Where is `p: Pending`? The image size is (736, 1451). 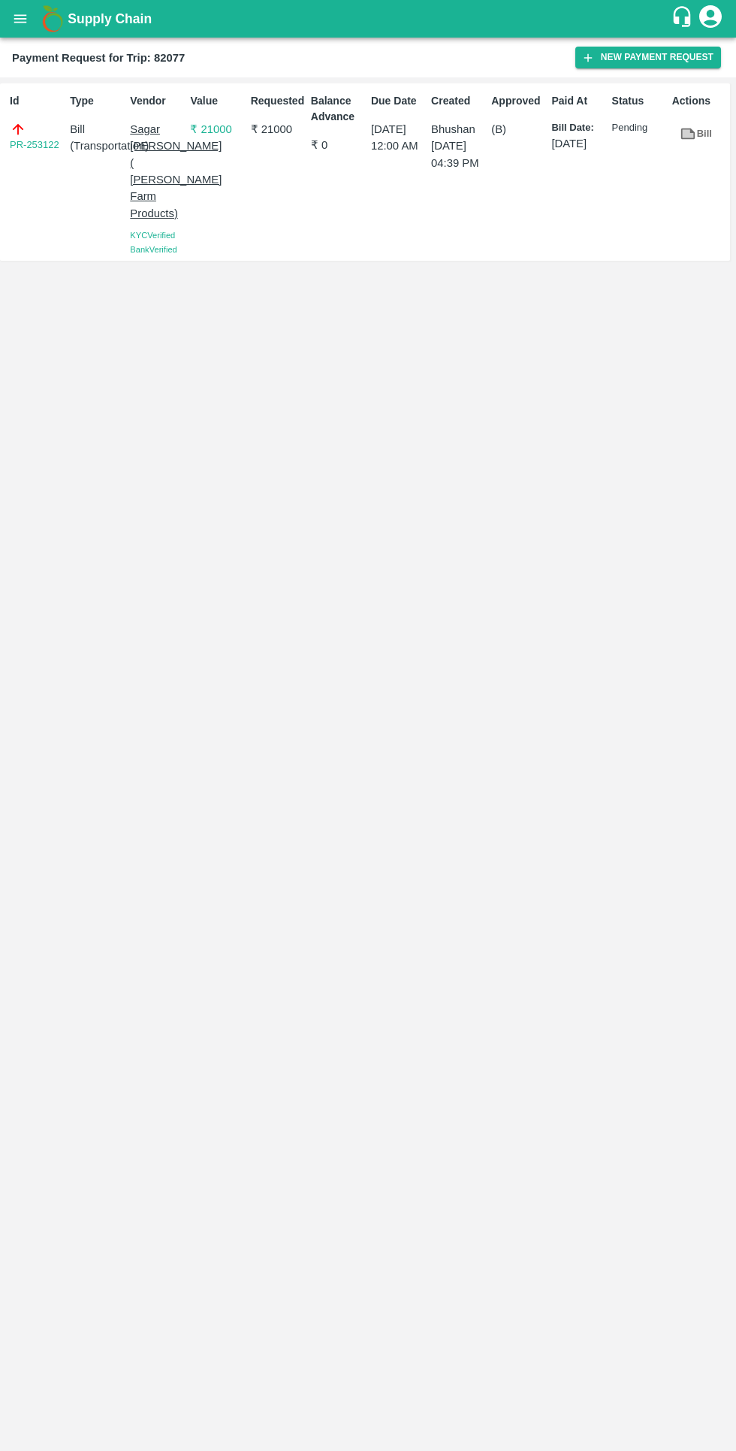
p: Pending is located at coordinates (639, 128).